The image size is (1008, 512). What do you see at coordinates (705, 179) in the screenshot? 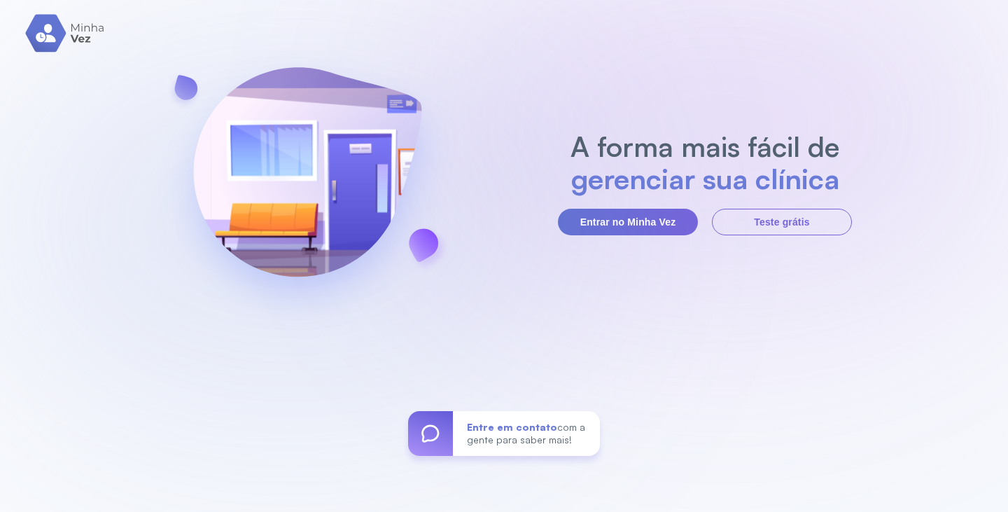
I see `h2: gerenciar sua clínica` at bounding box center [705, 179].